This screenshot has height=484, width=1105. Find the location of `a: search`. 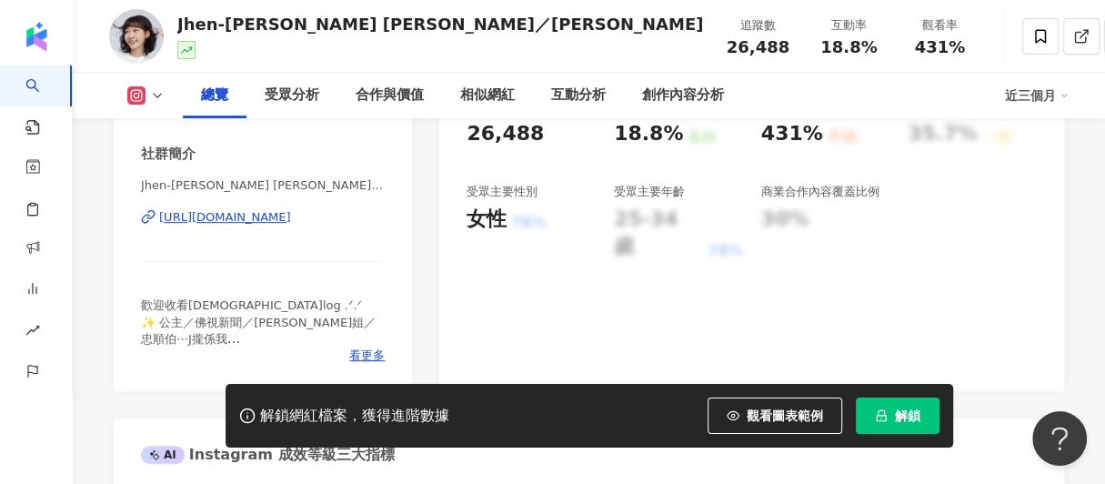

a: search is located at coordinates (44, 101).